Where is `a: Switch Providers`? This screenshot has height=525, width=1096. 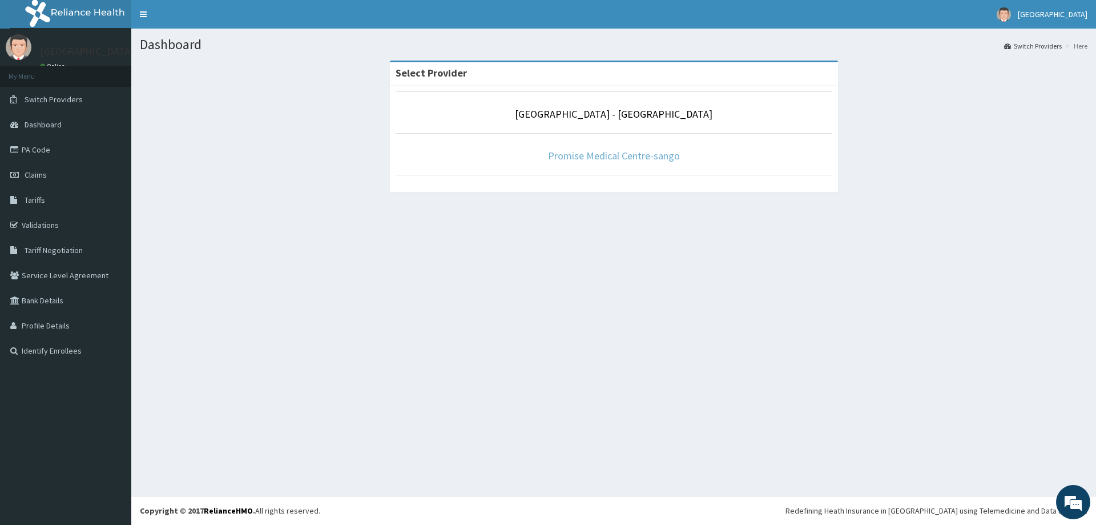
a: Switch Providers is located at coordinates (1033, 46).